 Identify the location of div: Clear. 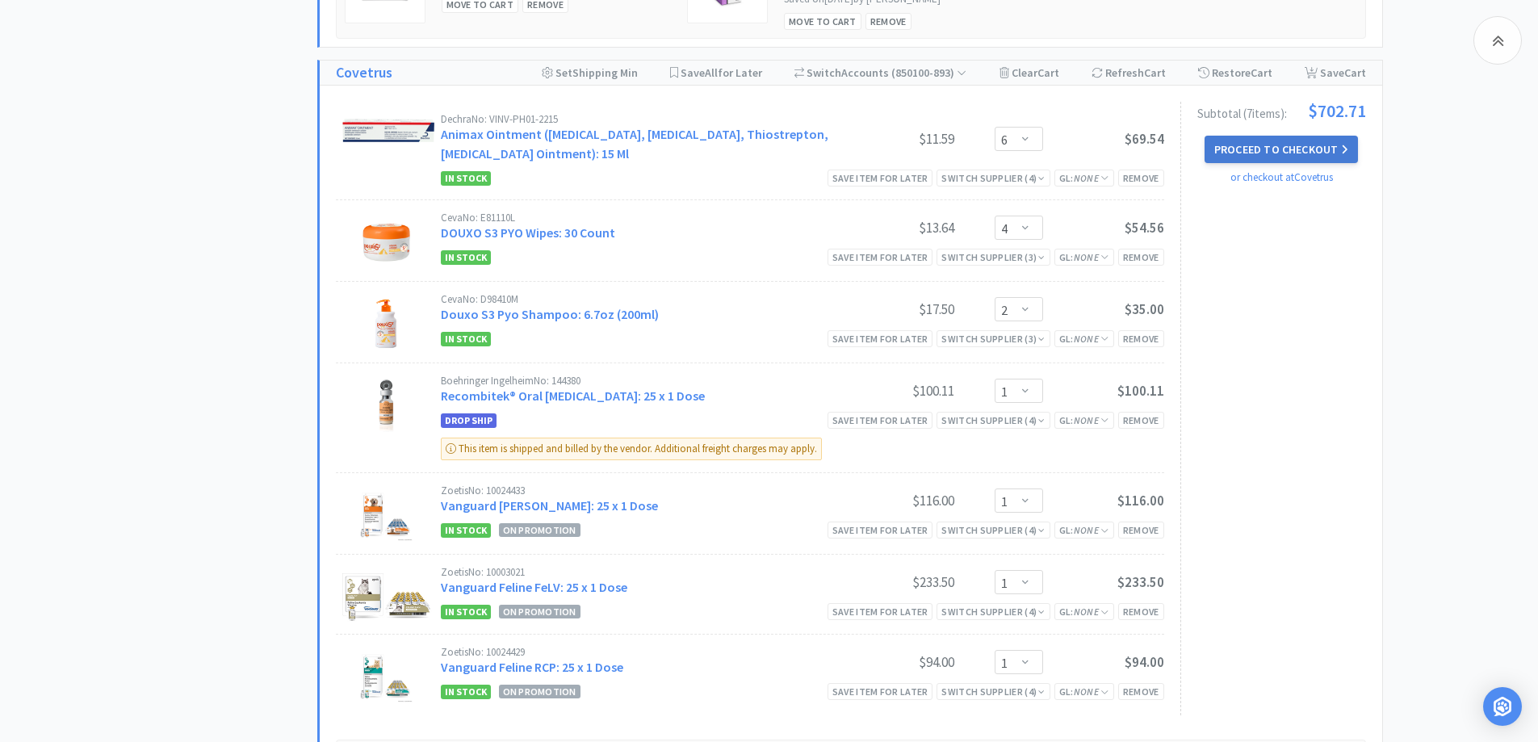
(1029, 73).